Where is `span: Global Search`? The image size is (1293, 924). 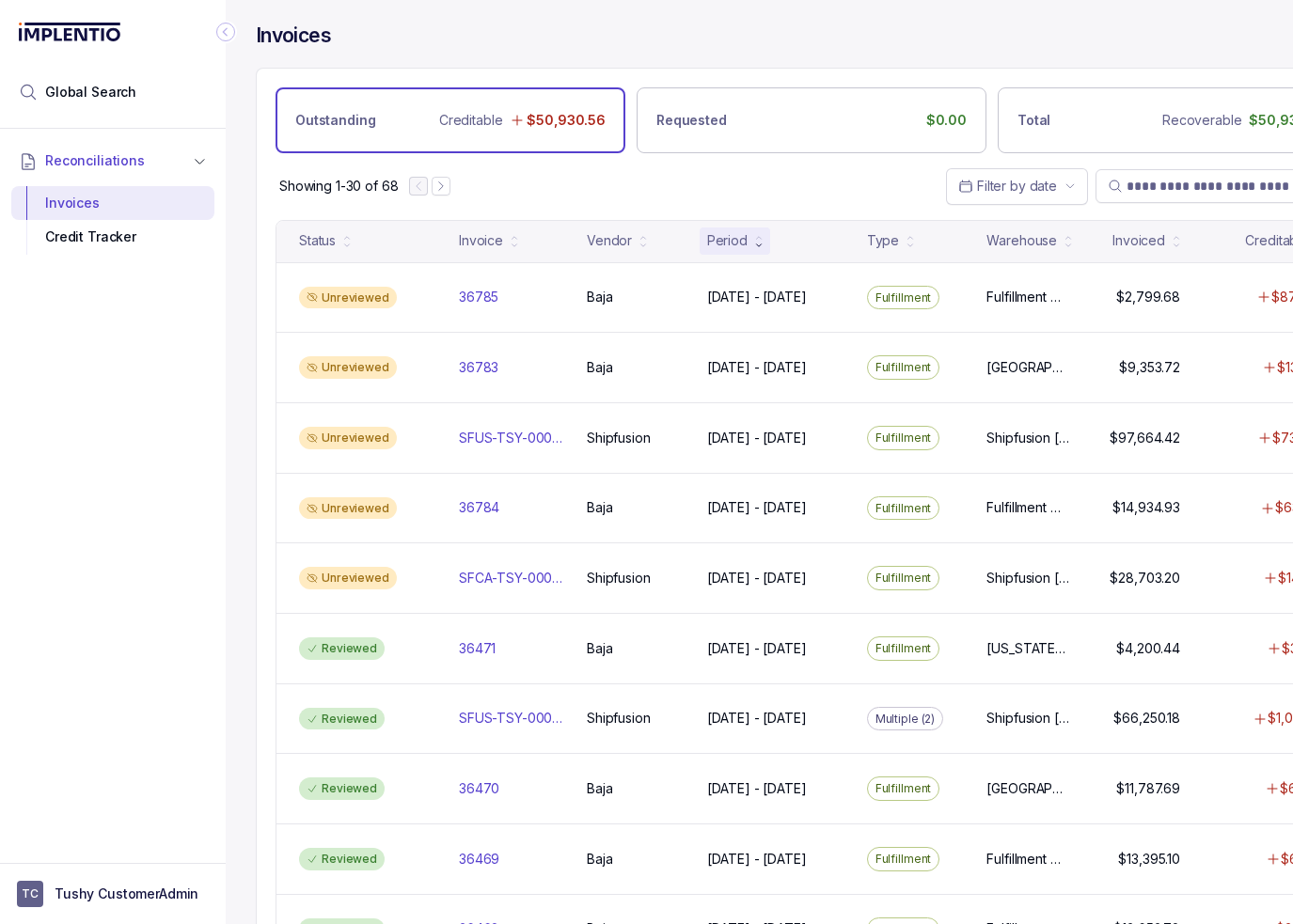 span: Global Search is located at coordinates (90, 92).